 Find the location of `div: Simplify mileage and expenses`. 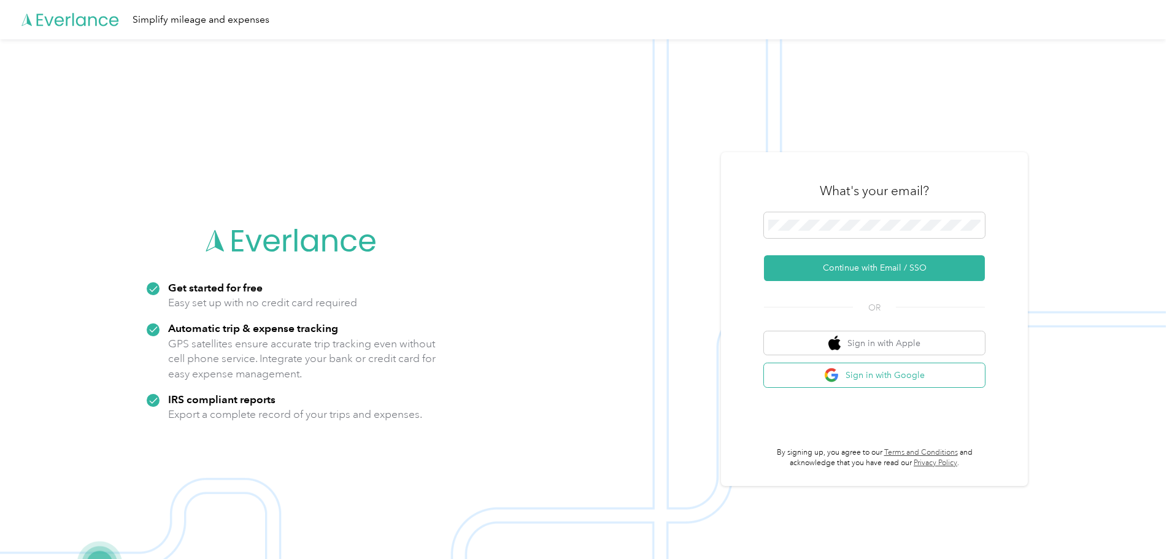

div: Simplify mileage and expenses is located at coordinates (201, 20).